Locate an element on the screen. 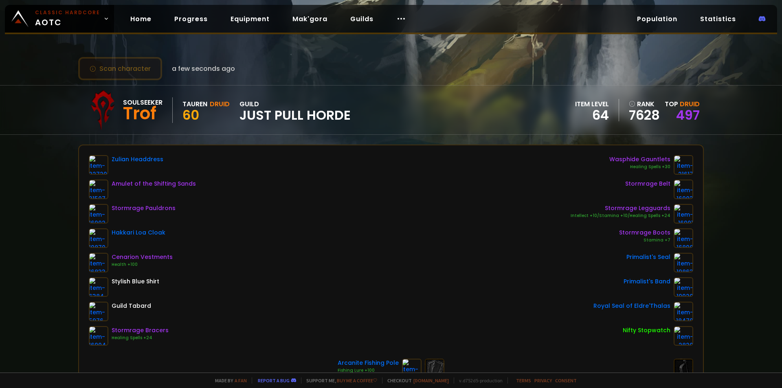  div: Healing Spells +30 is located at coordinates (640, 167).